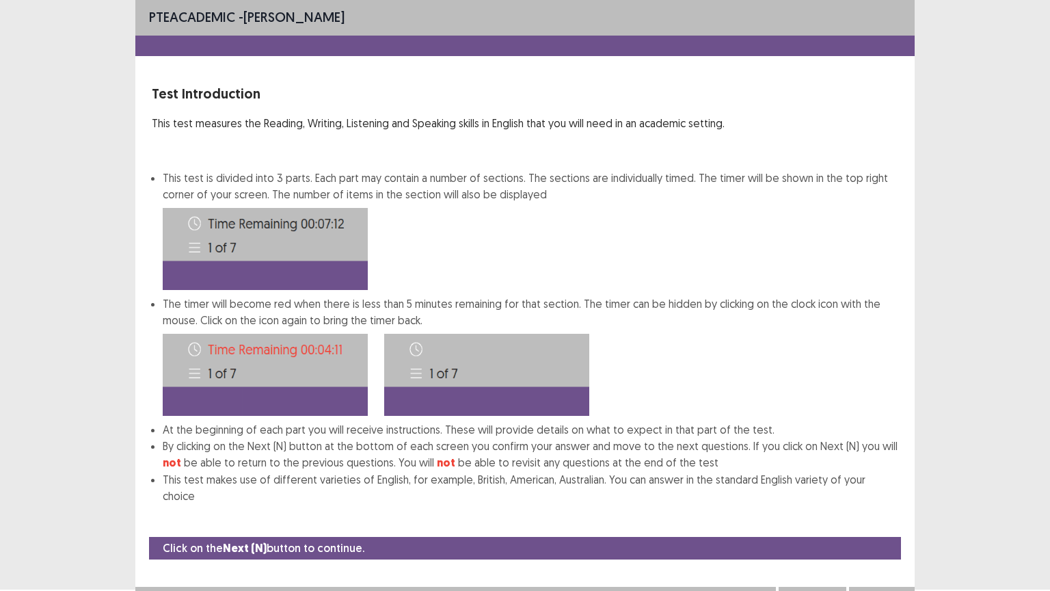 Image resolution: width=1050 pixels, height=591 pixels. Describe the element at coordinates (525, 94) in the screenshot. I see `p: Test Introduction` at that location.